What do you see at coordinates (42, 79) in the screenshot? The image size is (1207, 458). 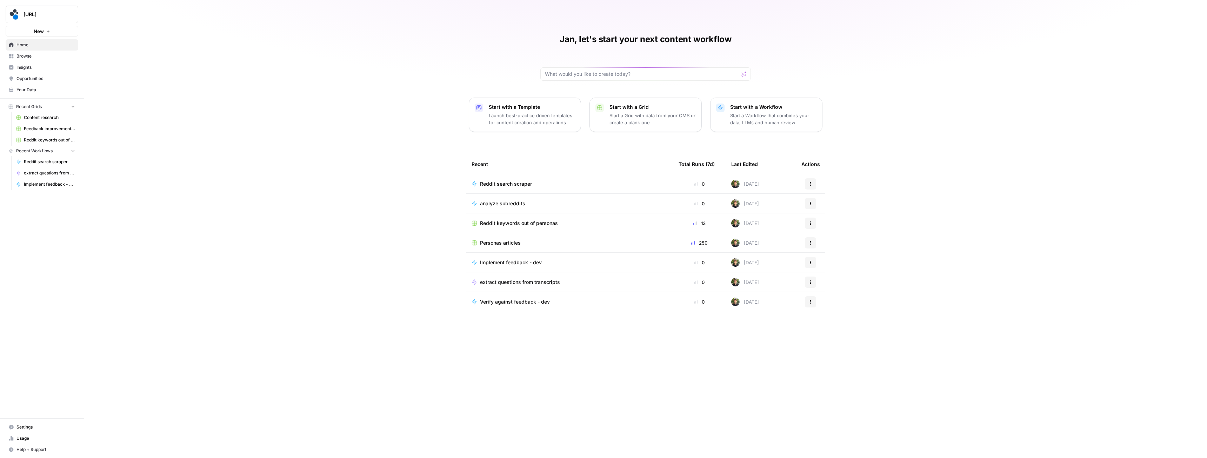 I see `a: Opportunities` at bounding box center [42, 79].